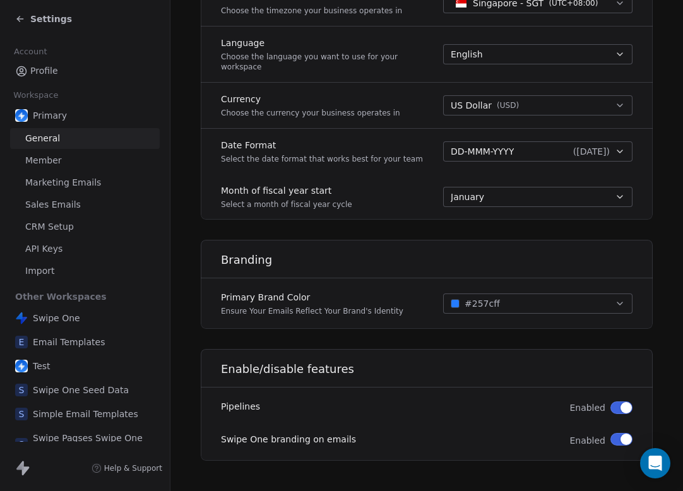  Describe the element at coordinates (93, 444) in the screenshot. I see `span: Swipe Pagses Swipe One webhook test` at that location.